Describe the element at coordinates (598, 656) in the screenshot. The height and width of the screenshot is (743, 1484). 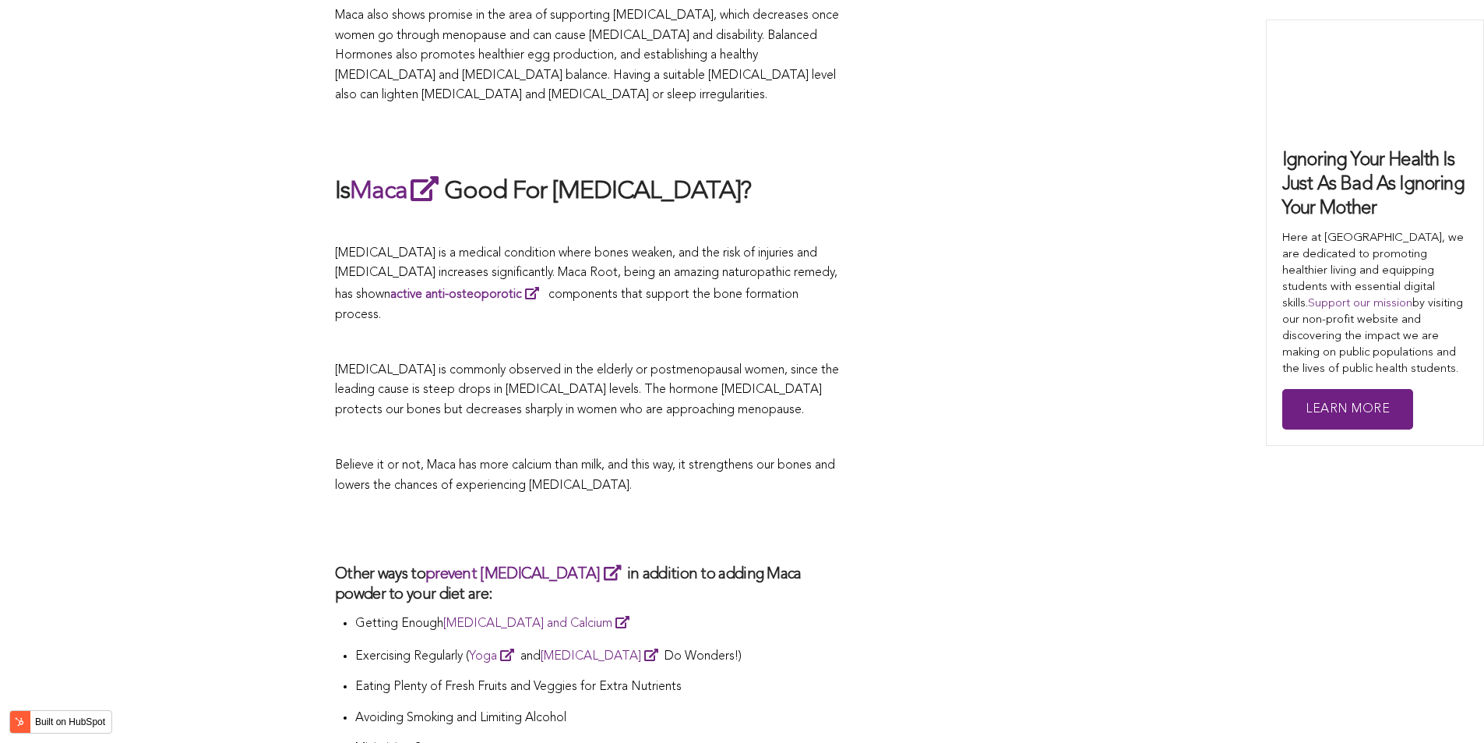
I see `p: Exercising Regularly ( and Do Wonders!)` at that location.